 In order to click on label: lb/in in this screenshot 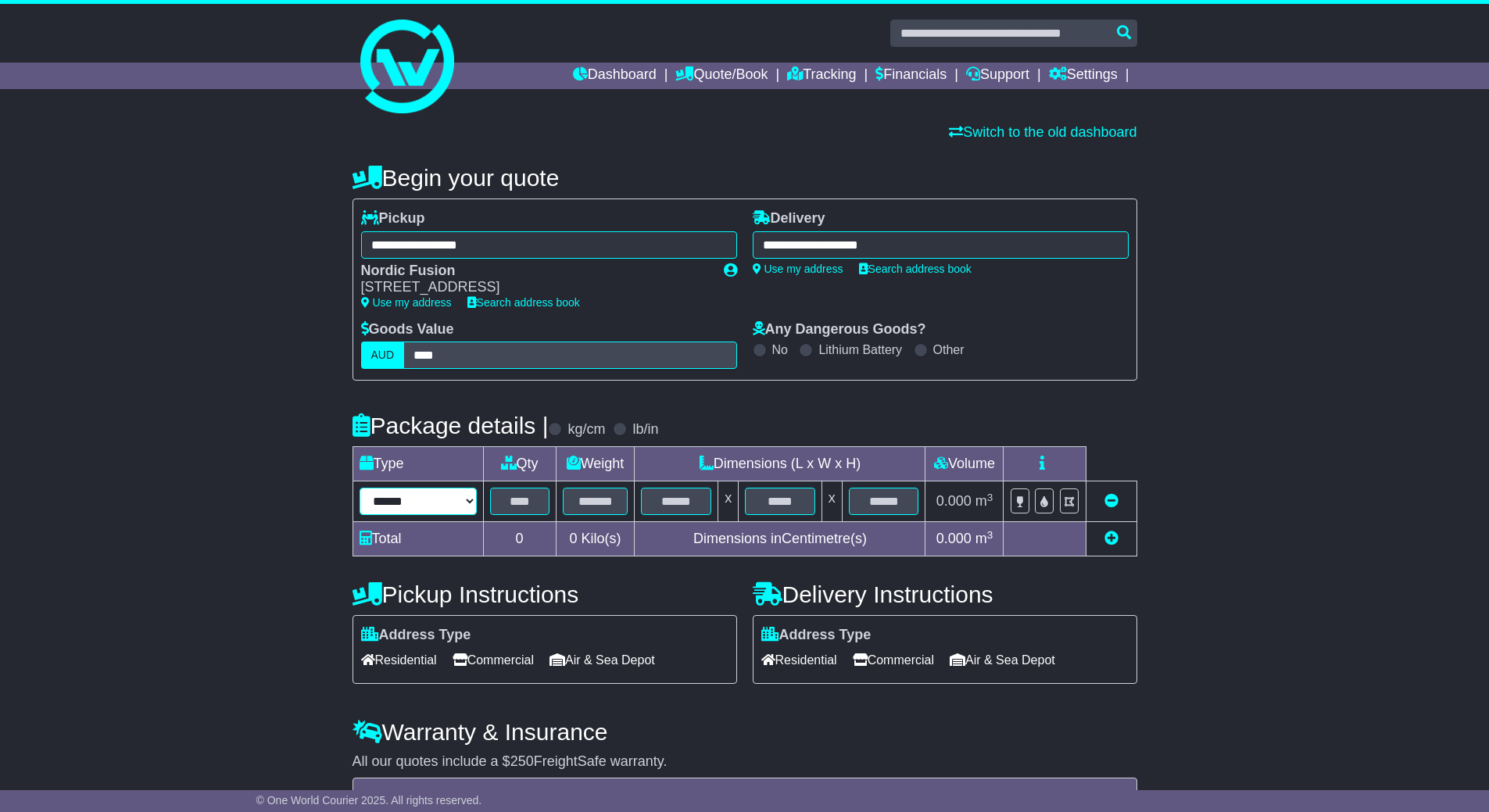, I will do `click(645, 430)`.